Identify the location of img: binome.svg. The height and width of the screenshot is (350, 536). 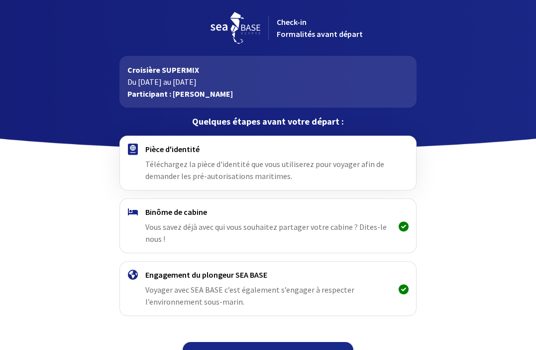
(133, 212).